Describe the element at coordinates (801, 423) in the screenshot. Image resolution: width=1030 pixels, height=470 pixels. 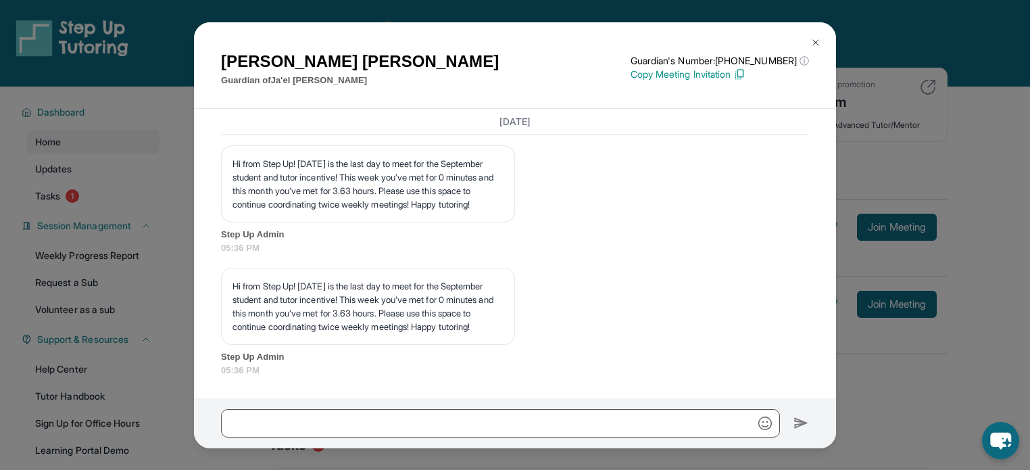
I see `img: Send icon` at that location.